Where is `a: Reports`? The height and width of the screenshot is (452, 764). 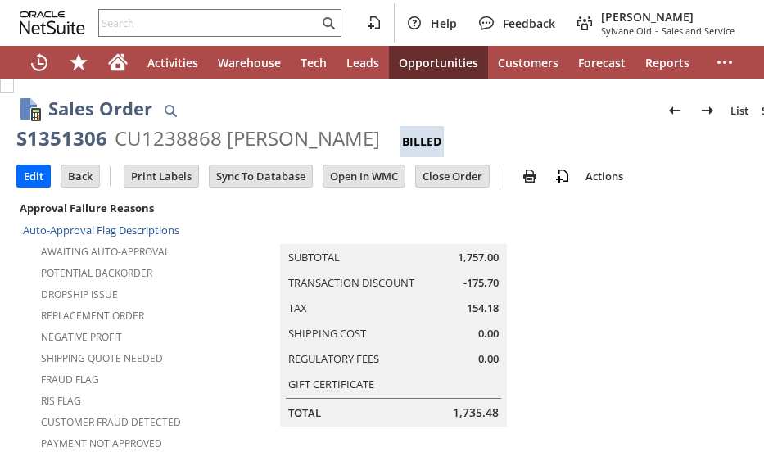
a: Reports is located at coordinates (668, 62).